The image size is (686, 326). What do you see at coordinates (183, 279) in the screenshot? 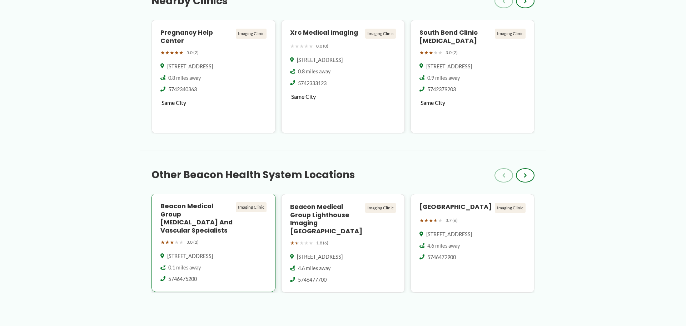
I see `span: 5746475200` at bounding box center [183, 279].